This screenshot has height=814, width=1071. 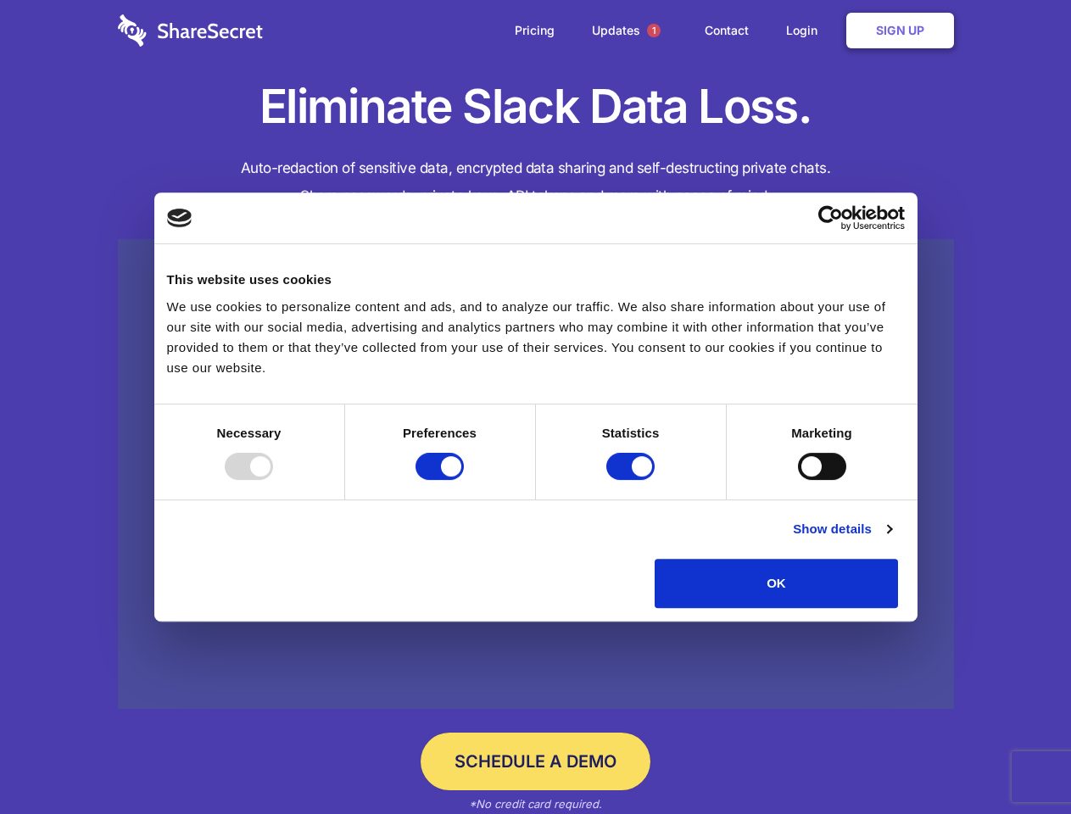 I want to click on span: 1, so click(x=654, y=31).